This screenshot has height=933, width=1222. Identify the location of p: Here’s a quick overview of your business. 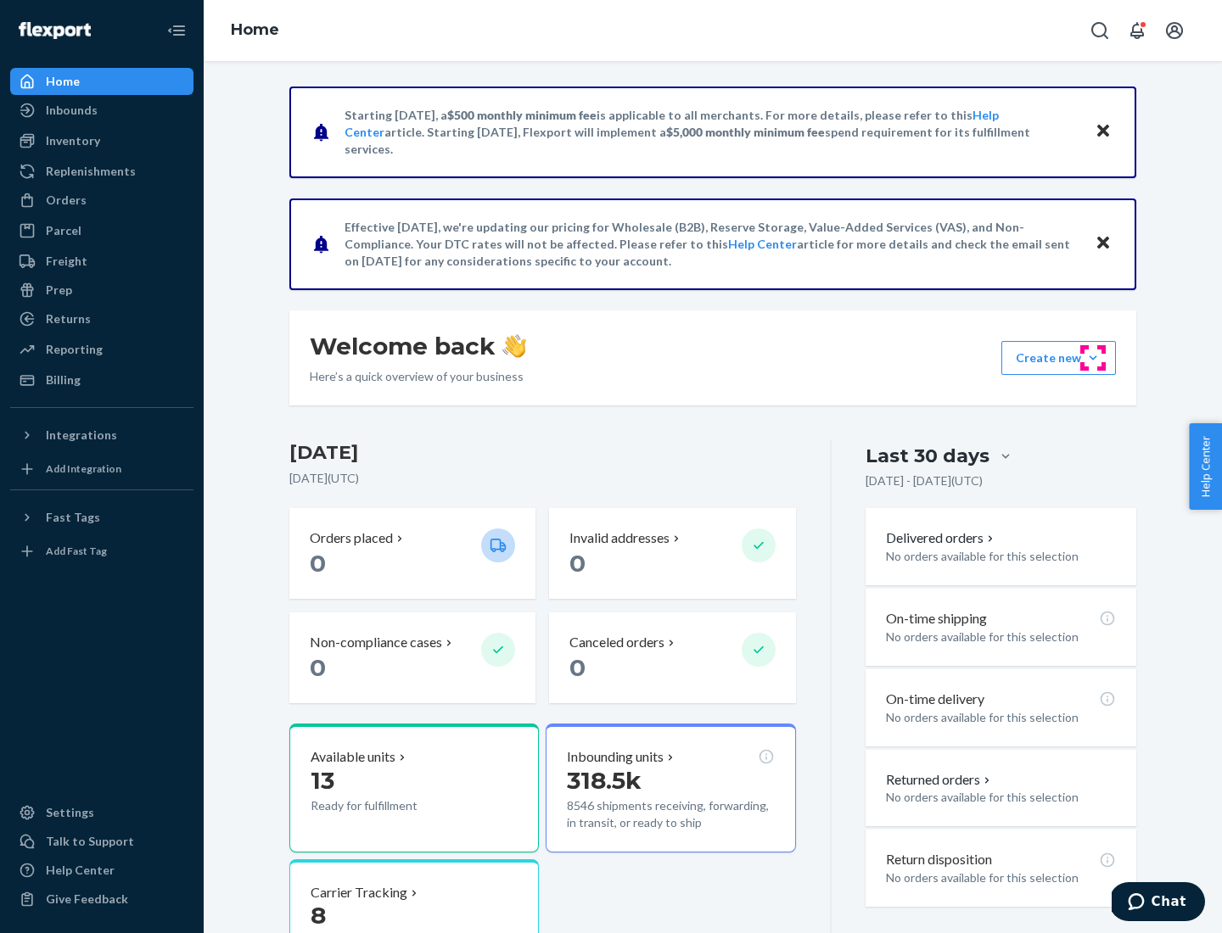
(417, 377).